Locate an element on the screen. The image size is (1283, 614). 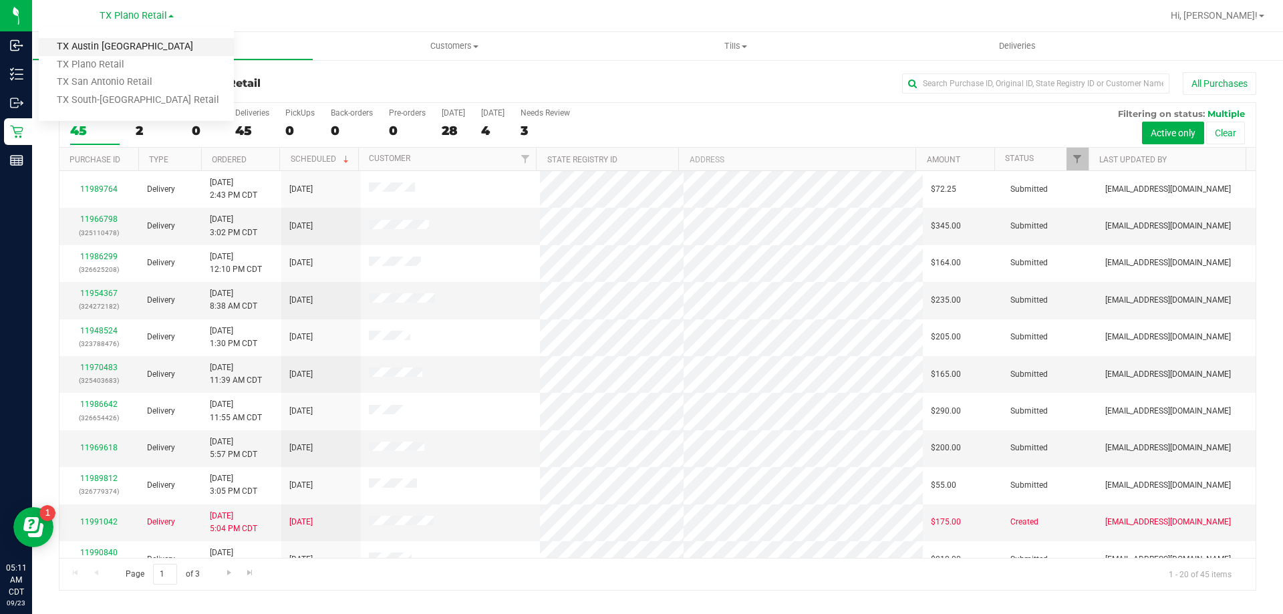
span: 1 - 20 of 45 items is located at coordinates (1200, 574).